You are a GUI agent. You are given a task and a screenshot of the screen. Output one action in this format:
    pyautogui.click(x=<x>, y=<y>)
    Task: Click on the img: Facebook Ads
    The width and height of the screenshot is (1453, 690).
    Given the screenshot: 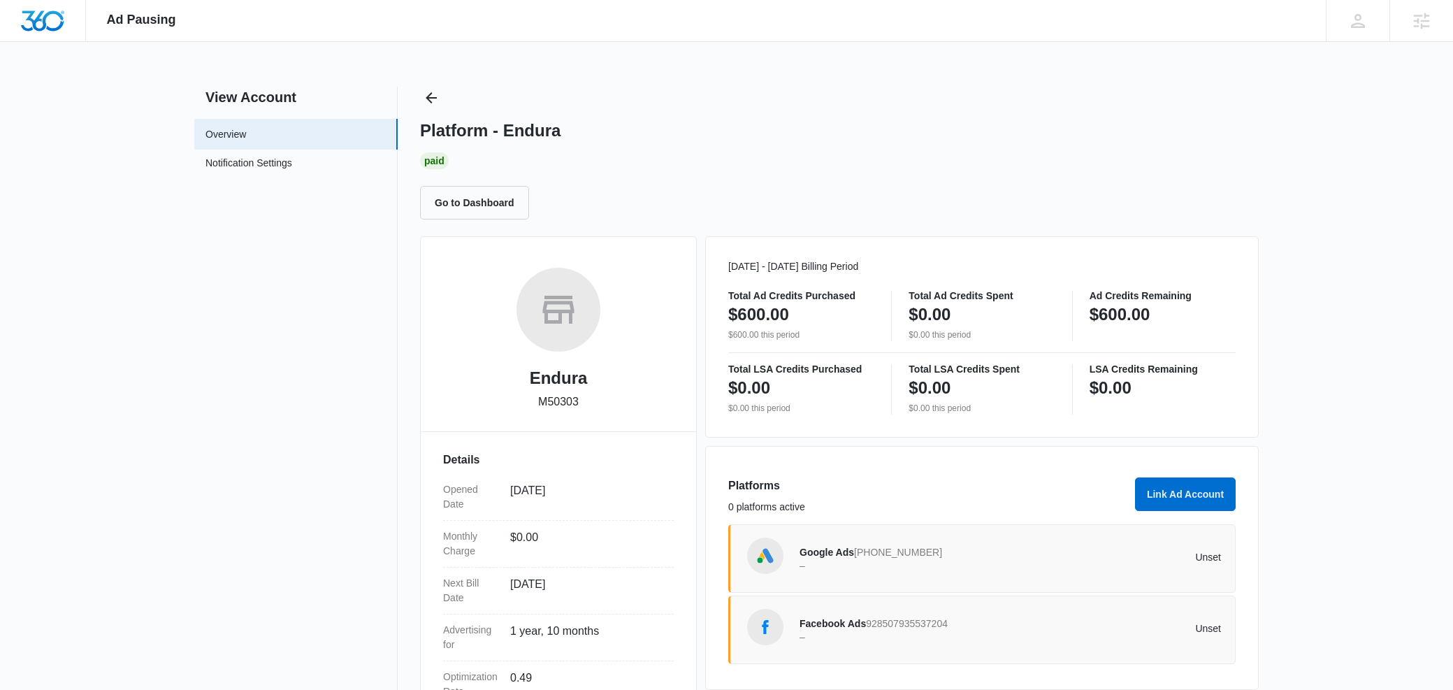 What is the action you would take?
    pyautogui.click(x=765, y=627)
    